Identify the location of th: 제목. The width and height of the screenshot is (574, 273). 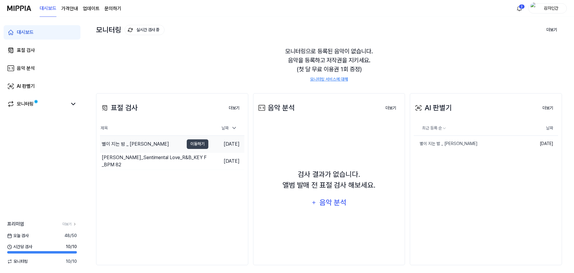
(154, 128).